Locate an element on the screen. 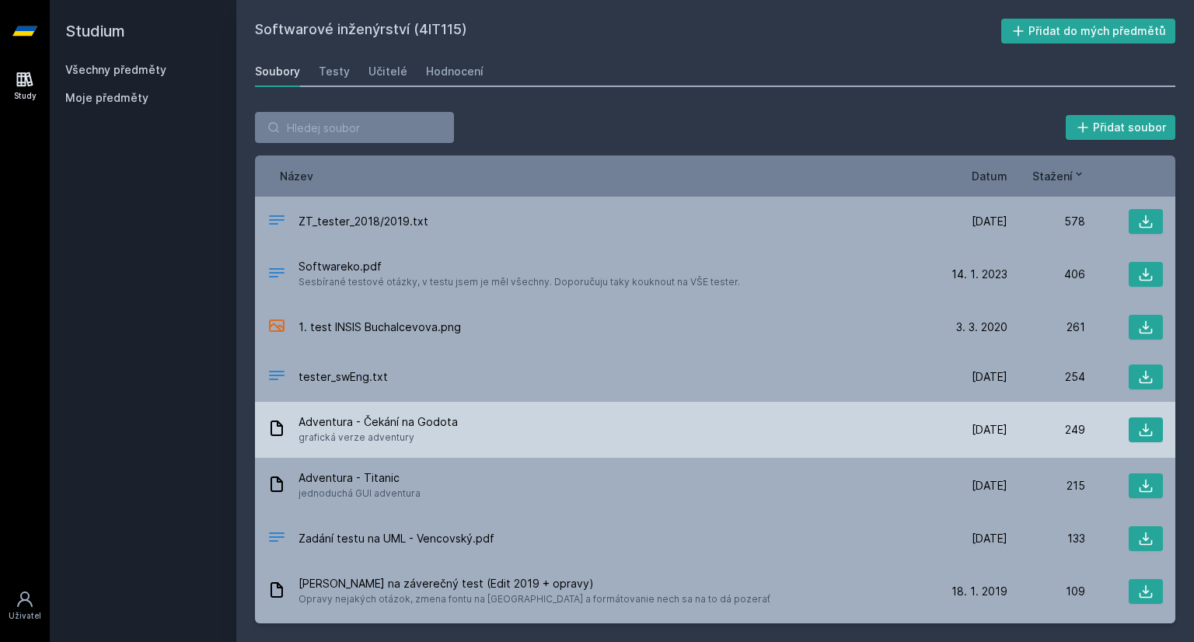  span: Softwareko.pdf is located at coordinates (519, 267).